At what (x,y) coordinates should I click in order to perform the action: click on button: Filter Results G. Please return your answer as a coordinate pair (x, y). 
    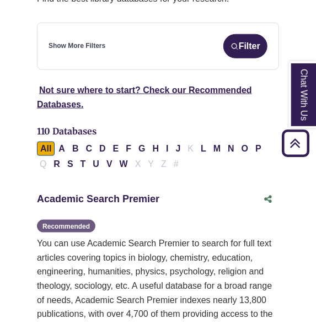
    Looking at the image, I should click on (142, 149).